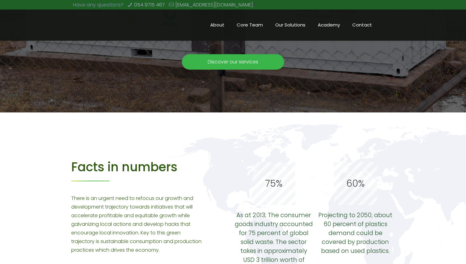 The width and height of the screenshot is (466, 264). I want to click on span: Contact, so click(362, 25).